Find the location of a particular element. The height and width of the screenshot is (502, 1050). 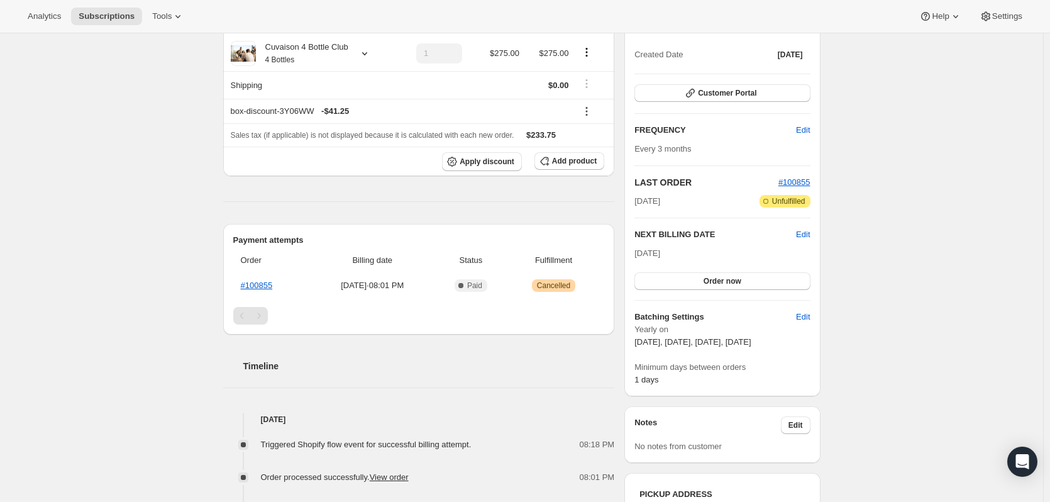

span: Minimum days between orders is located at coordinates (722, 367).